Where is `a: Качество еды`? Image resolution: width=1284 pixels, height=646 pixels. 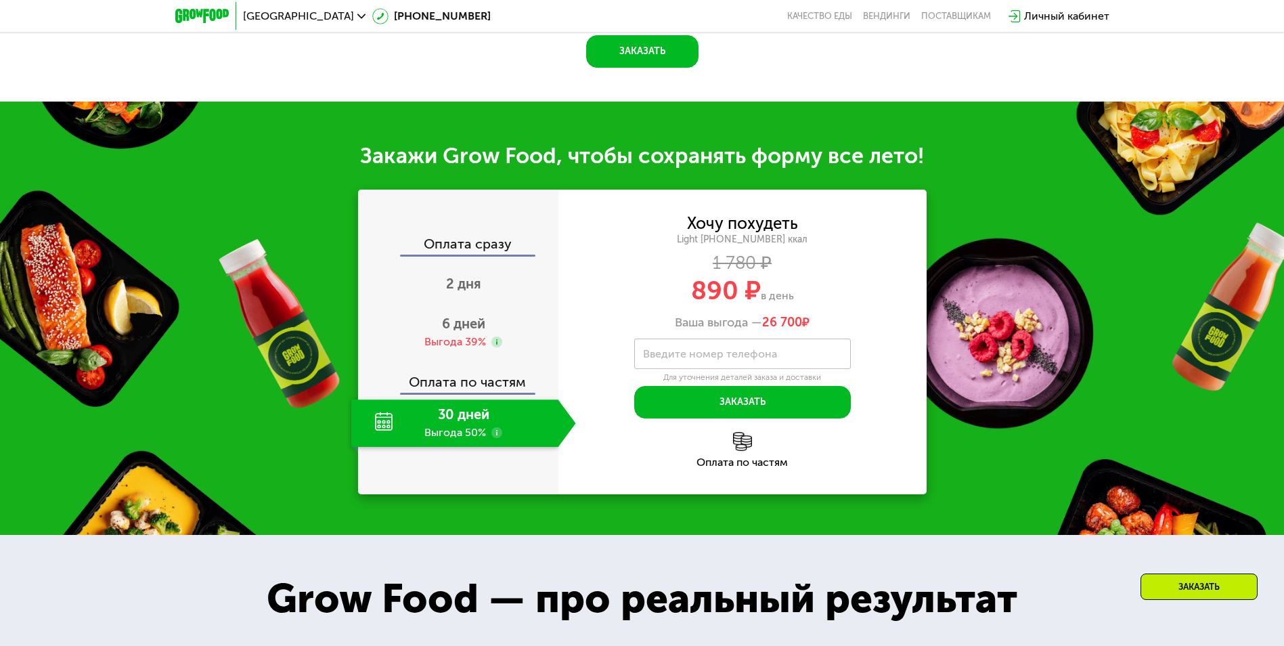
a: Качество еды is located at coordinates (819, 16).